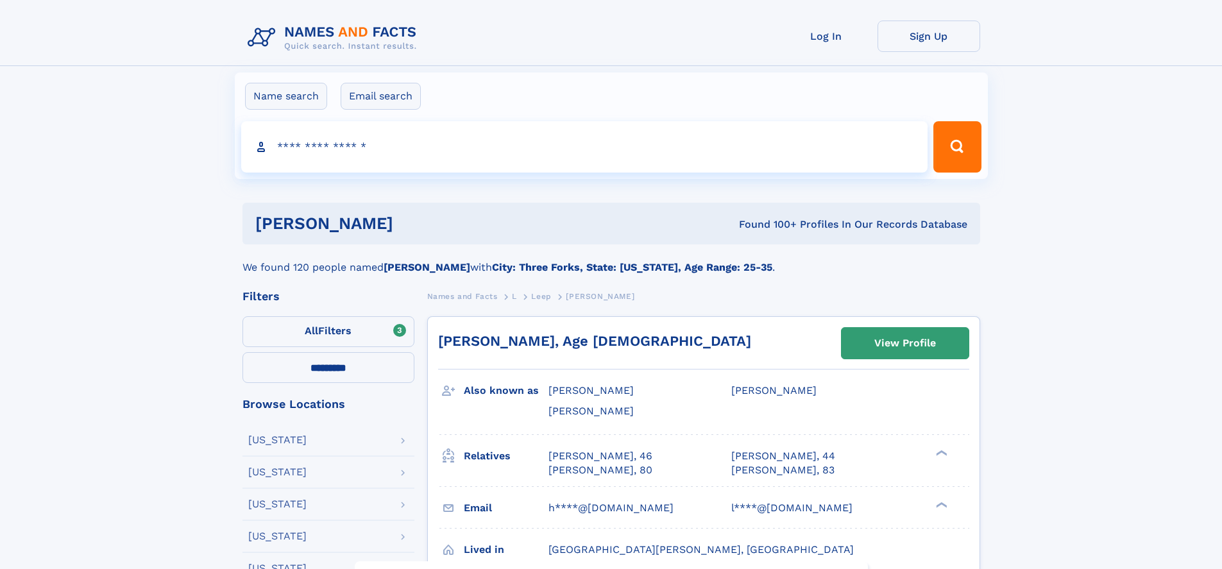 Image resolution: width=1222 pixels, height=569 pixels. I want to click on div: Found 100+ Profiles In Our Records Database, so click(766, 224).